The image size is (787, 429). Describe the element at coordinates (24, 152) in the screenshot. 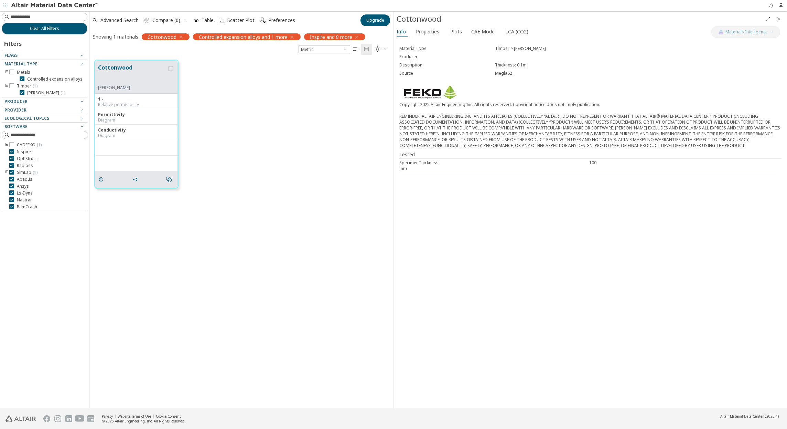

I see `span: Inspire` at that location.